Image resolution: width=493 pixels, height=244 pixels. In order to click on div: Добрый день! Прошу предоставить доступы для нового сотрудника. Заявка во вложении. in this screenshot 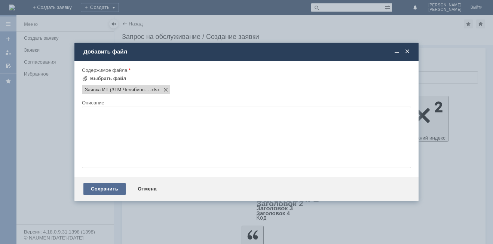, I will do `click(56, 12)`.